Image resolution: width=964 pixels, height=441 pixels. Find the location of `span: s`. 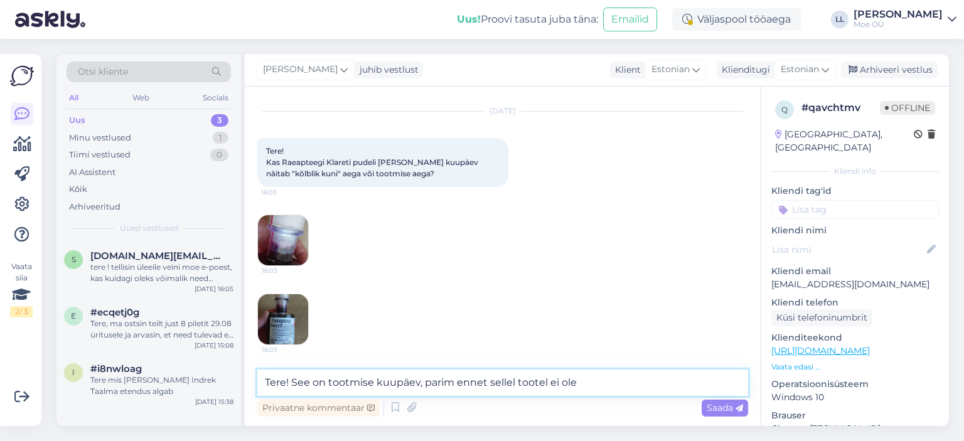

span: s is located at coordinates (73, 259).